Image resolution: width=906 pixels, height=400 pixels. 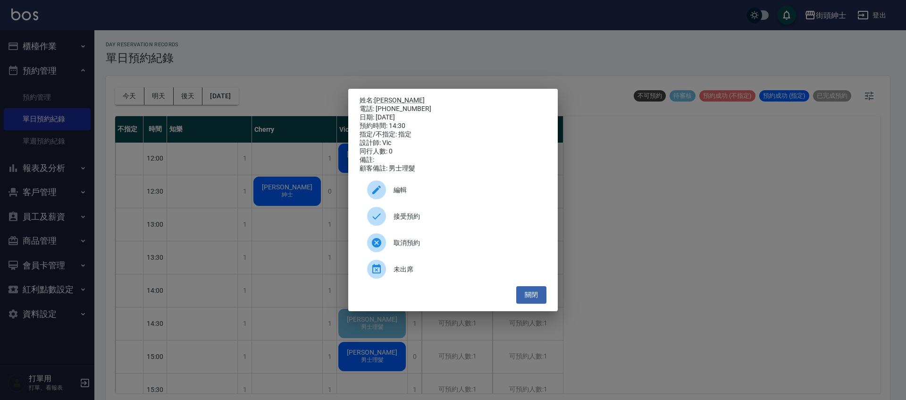 I want to click on span: 編輯, so click(x=466, y=190).